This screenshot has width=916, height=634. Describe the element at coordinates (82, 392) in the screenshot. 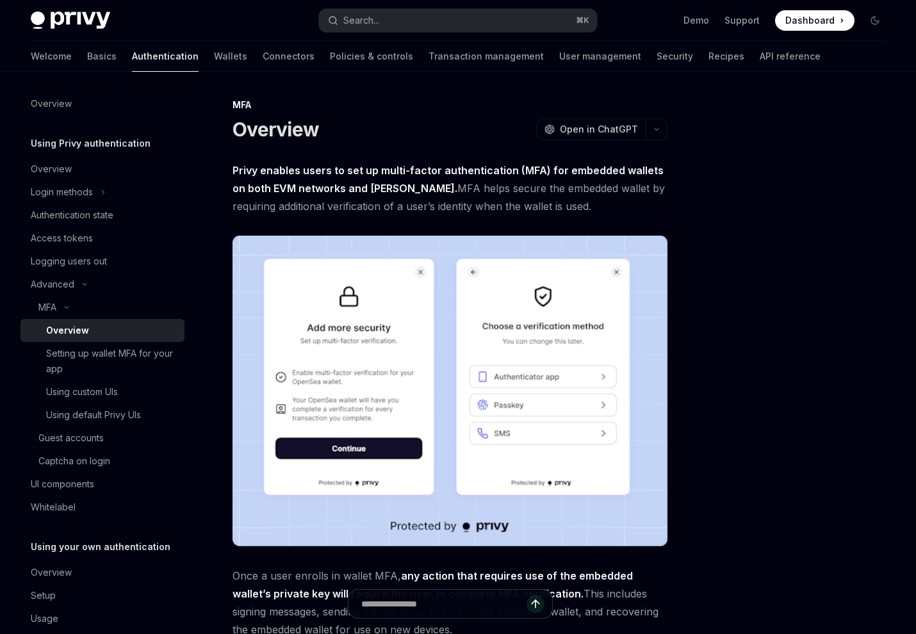

I see `div: Using custom UIs` at that location.